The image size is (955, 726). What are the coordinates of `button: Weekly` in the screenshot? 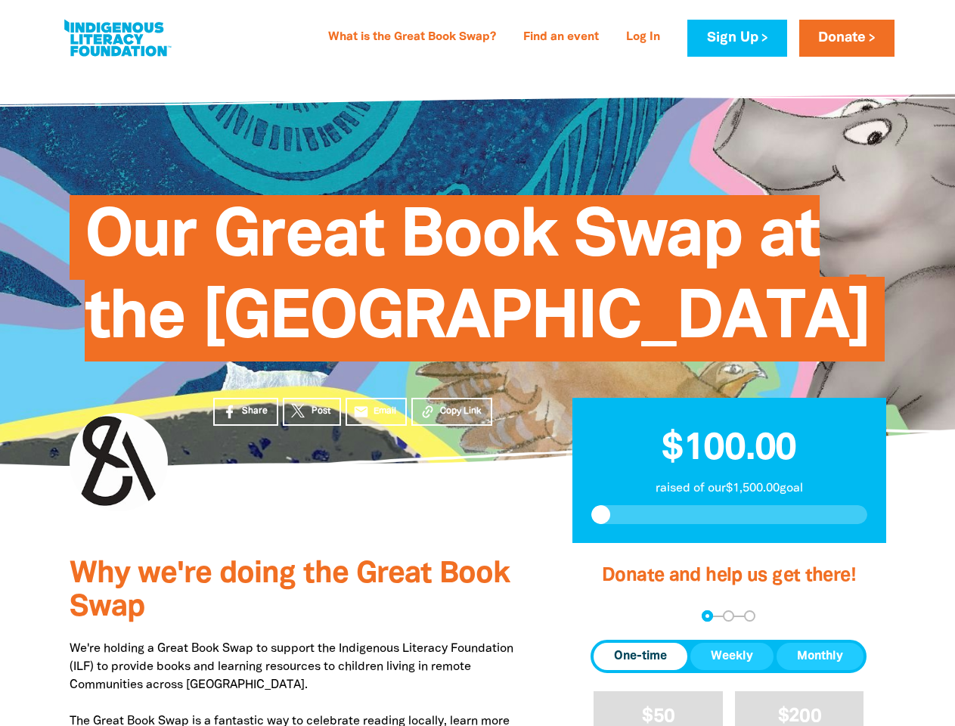 It's located at (732, 656).